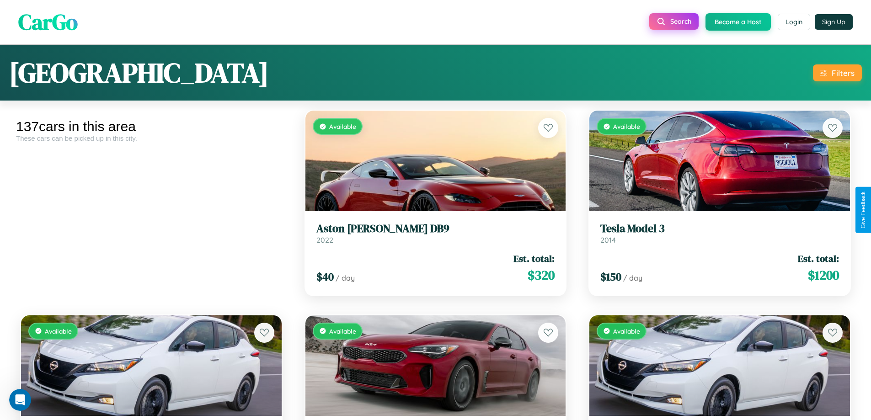 The height and width of the screenshot is (420, 871). What do you see at coordinates (611, 277) in the screenshot?
I see `span: $ 150` at bounding box center [611, 277].